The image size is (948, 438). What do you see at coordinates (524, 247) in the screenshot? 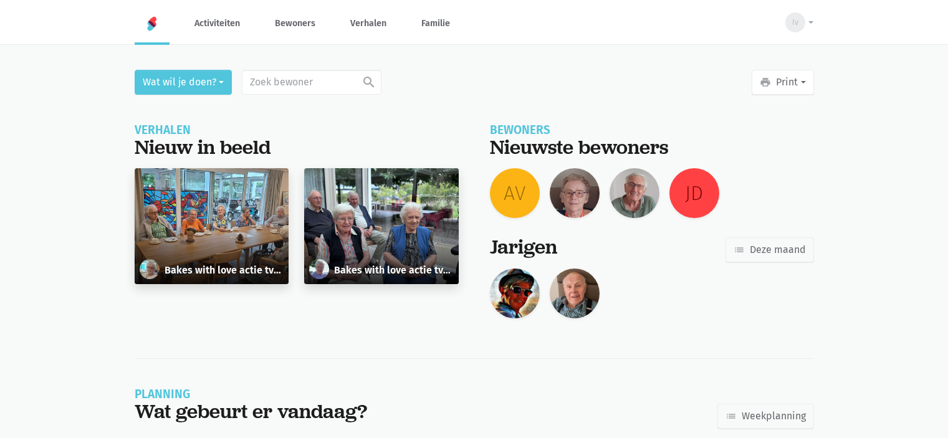
I see `div: Jarigen` at bounding box center [524, 247].